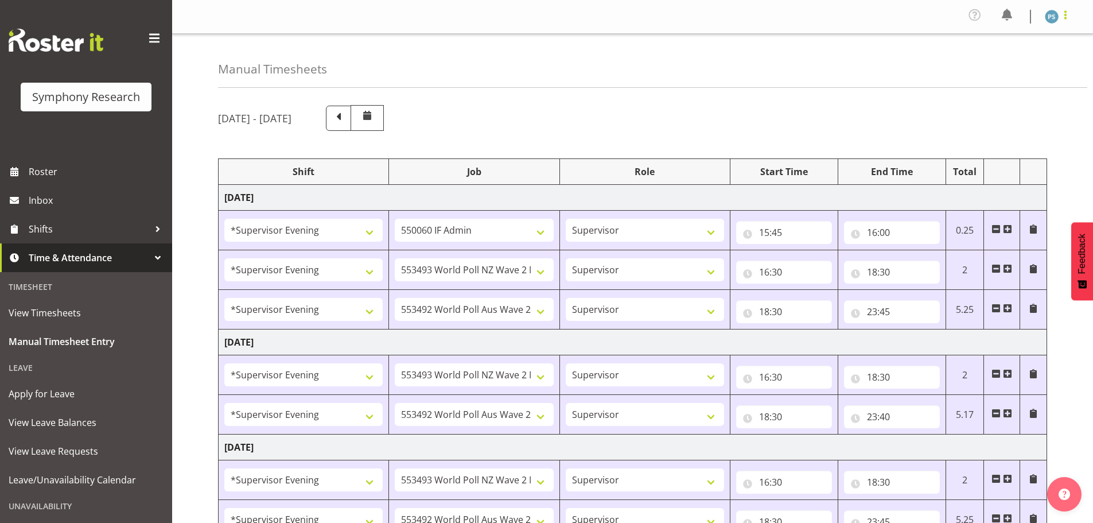 The image size is (1093, 523). Describe the element at coordinates (98, 172) in the screenshot. I see `span: Roster` at that location.